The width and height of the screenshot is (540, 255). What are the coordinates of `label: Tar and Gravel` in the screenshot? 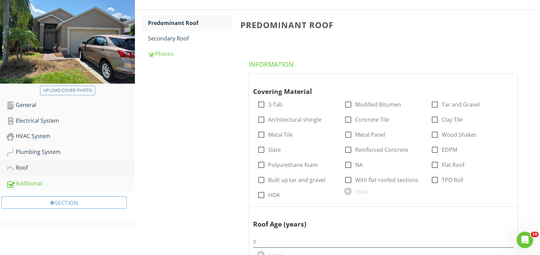 It's located at (460, 104).